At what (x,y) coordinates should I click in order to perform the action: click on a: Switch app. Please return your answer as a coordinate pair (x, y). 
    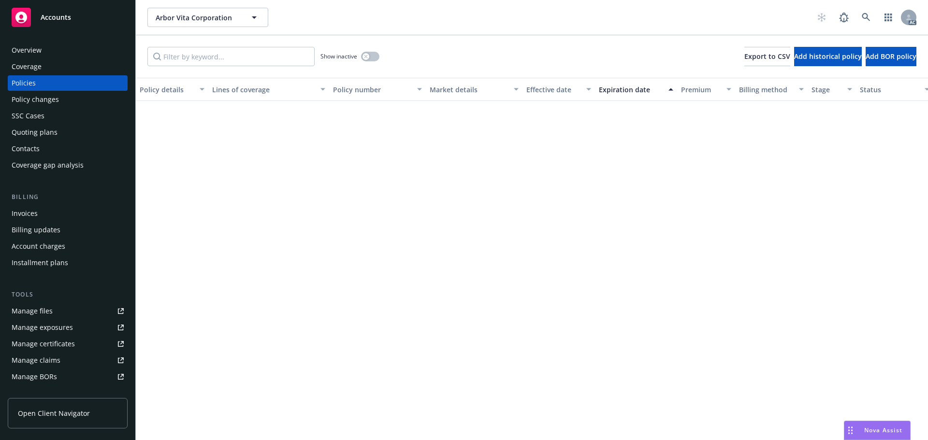
    Looking at the image, I should click on (888, 17).